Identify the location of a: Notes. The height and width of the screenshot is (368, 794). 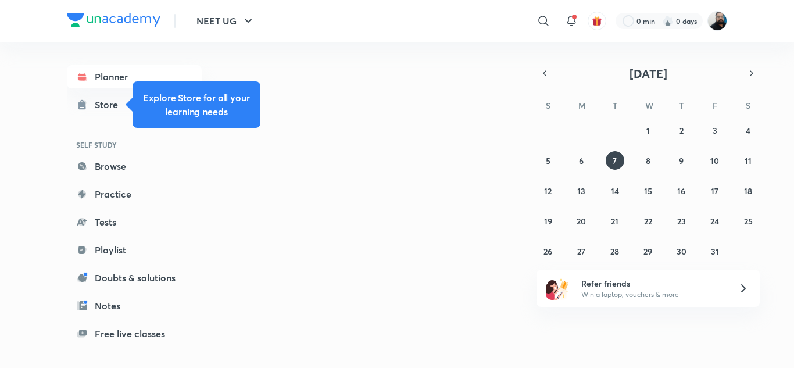
(134, 306).